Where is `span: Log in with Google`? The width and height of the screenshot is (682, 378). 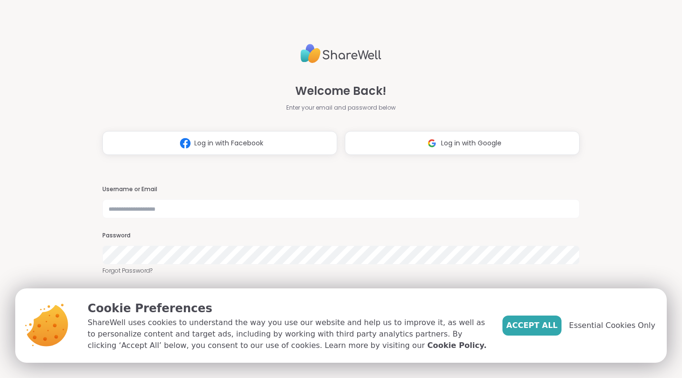
span: Log in with Google is located at coordinates (471, 143).